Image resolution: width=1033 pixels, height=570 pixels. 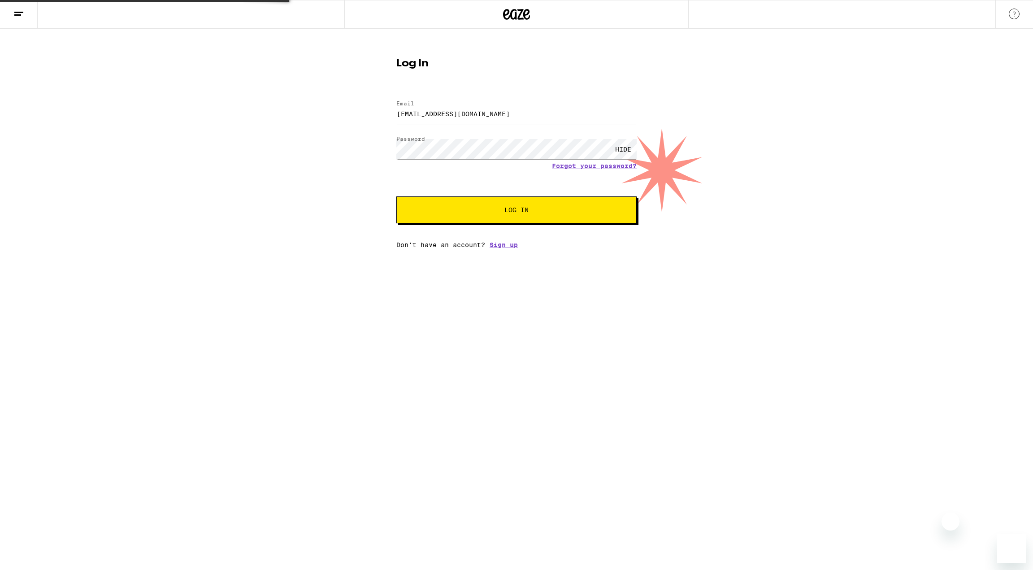 I want to click on label: Email, so click(x=405, y=103).